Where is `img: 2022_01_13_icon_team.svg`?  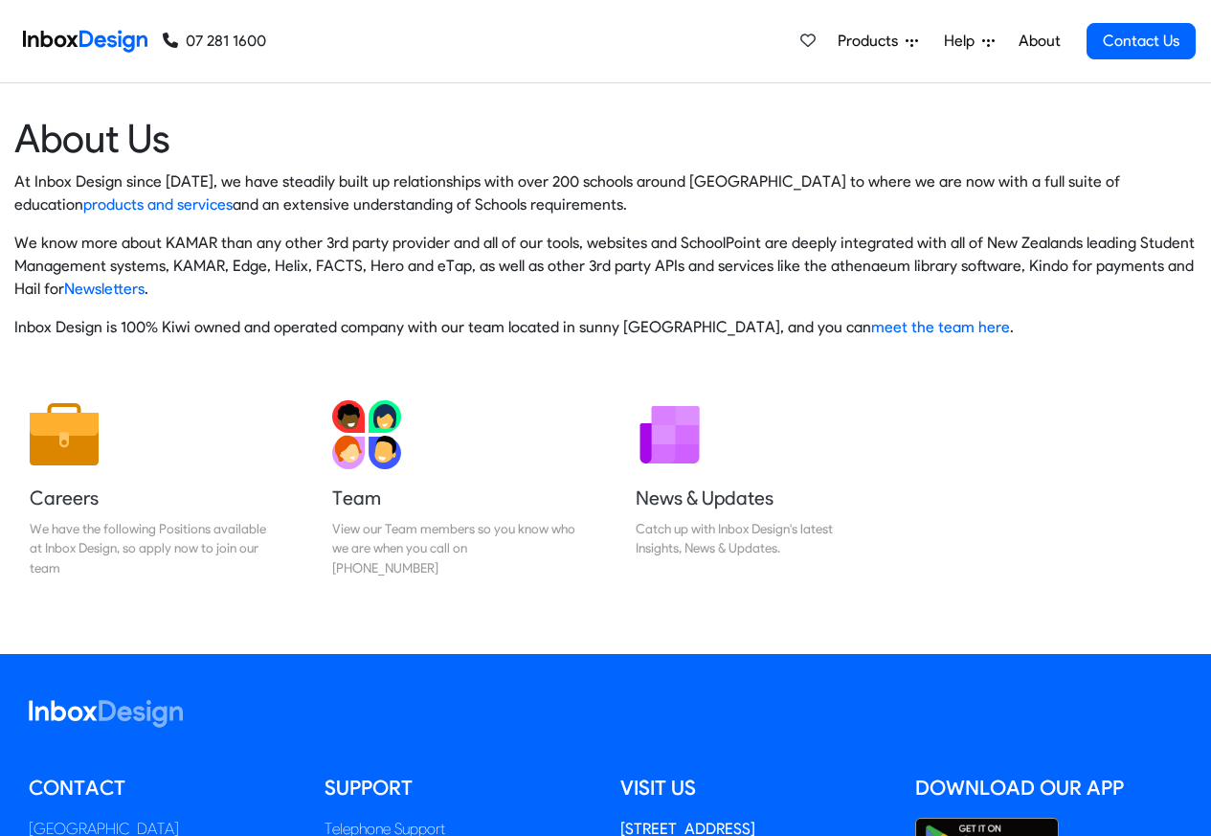 img: 2022_01_13_icon_team.svg is located at coordinates (367, 435).